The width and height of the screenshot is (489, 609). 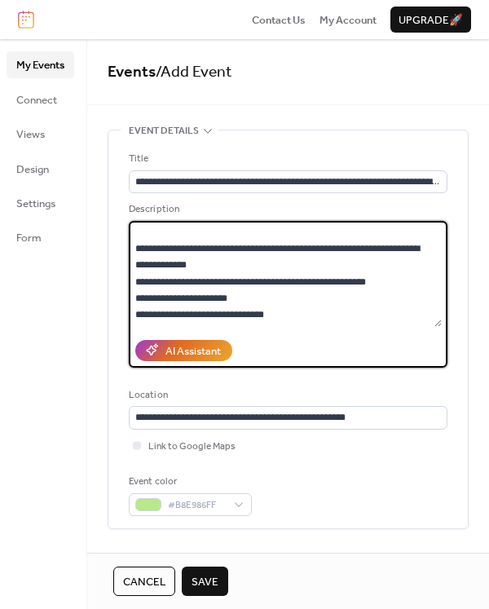 What do you see at coordinates (204, 582) in the screenshot?
I see `span: Save` at bounding box center [204, 582].